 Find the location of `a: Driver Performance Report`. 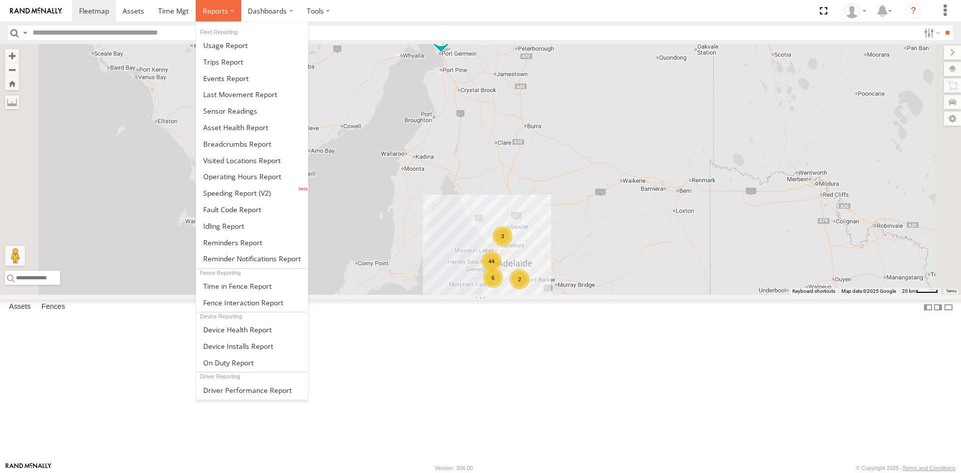

a: Driver Performance Report is located at coordinates (252, 390).